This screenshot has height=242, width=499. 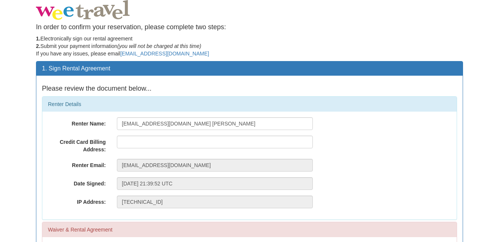 I want to click on div: Renter Details, so click(x=250, y=104).